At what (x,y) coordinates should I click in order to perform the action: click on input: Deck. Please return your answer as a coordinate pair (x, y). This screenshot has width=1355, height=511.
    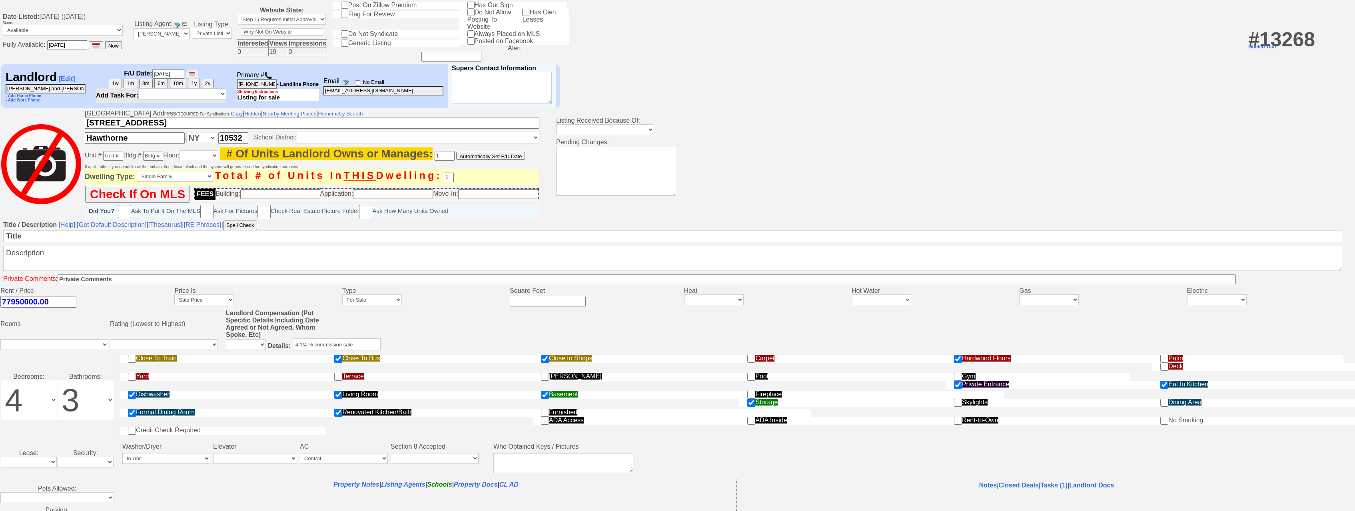
    Looking at the image, I should click on (1164, 367).